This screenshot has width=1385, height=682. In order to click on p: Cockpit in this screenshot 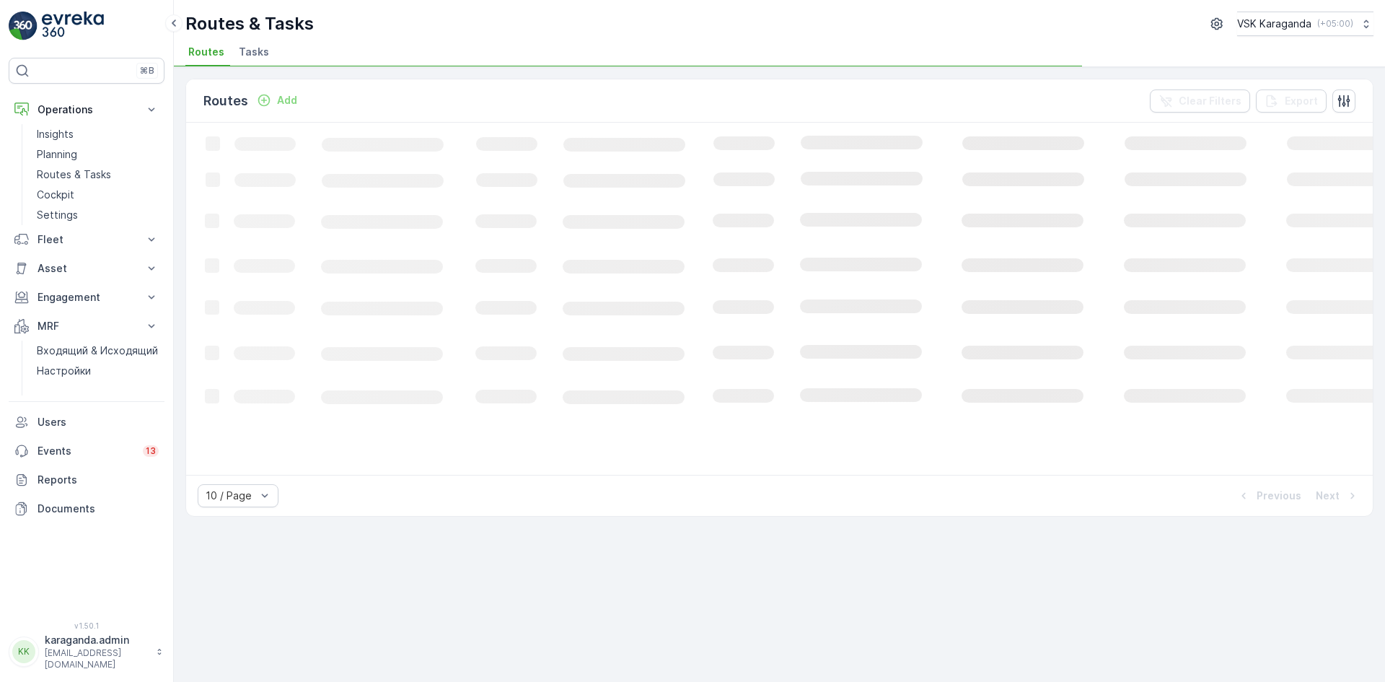, I will do `click(56, 195)`.